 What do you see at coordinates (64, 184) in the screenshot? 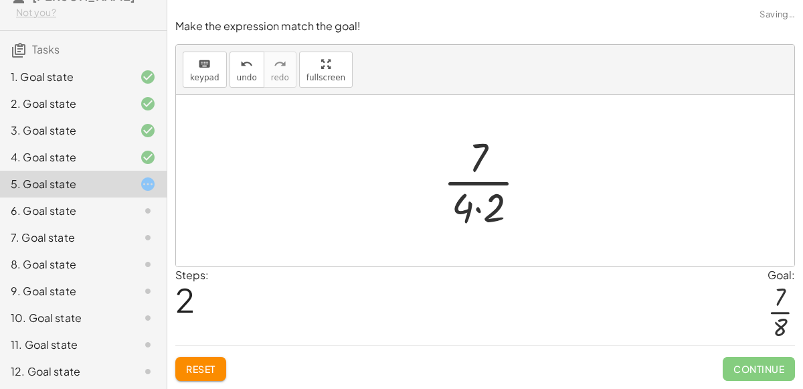
I see `div: 5. Goal state` at bounding box center [64, 184].